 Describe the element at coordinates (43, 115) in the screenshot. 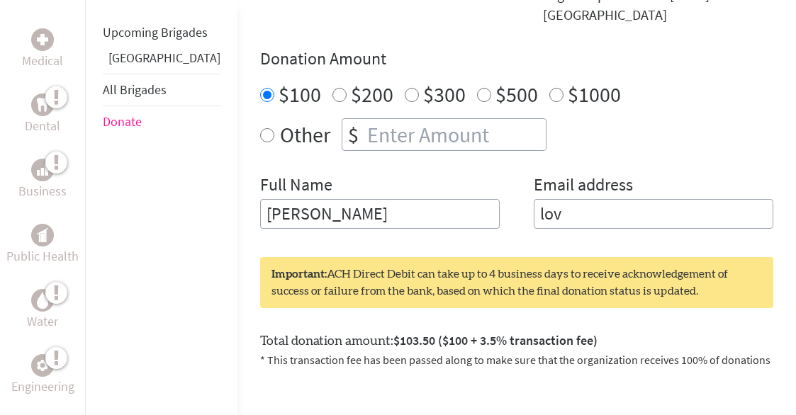

I see `a: DentalDental` at that location.